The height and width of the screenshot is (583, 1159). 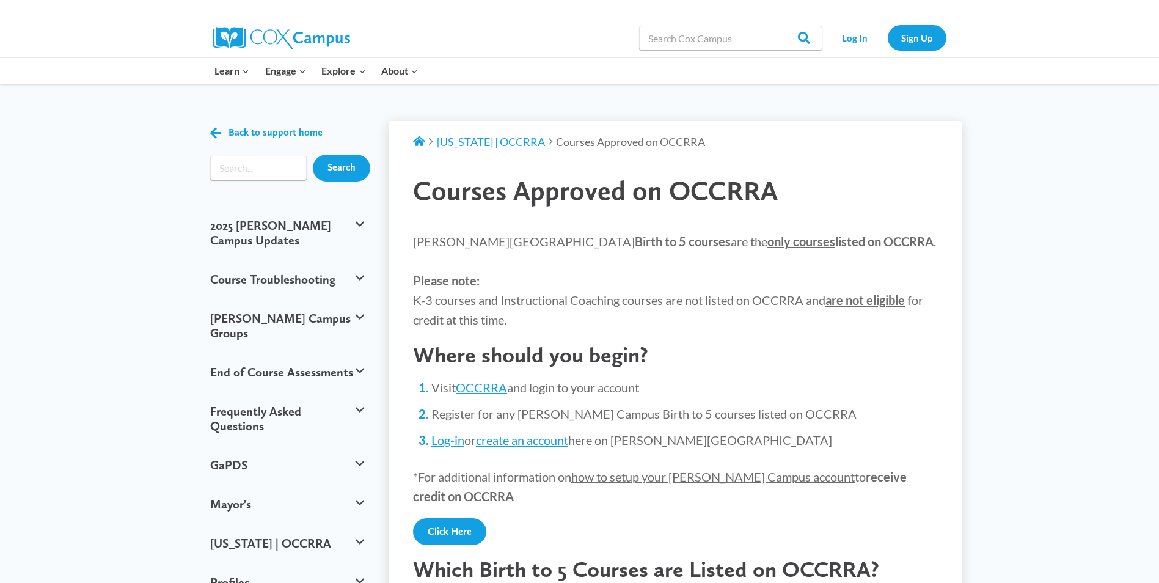 What do you see at coordinates (287, 279) in the screenshot?
I see `button: Course Troubleshooting` at bounding box center [287, 279].